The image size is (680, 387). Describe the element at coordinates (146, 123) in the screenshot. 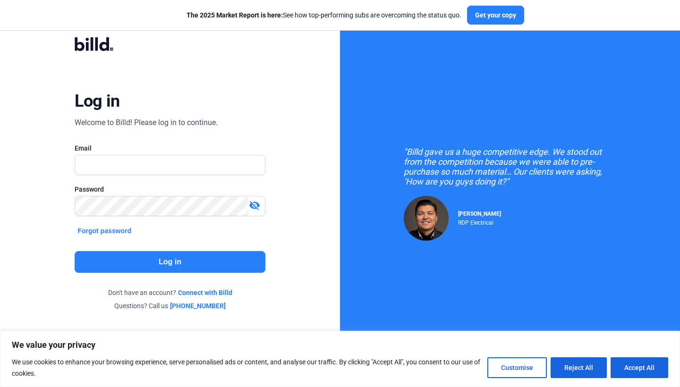

I see `div: Welcome to Billd! Please log in to continue.` at that location.